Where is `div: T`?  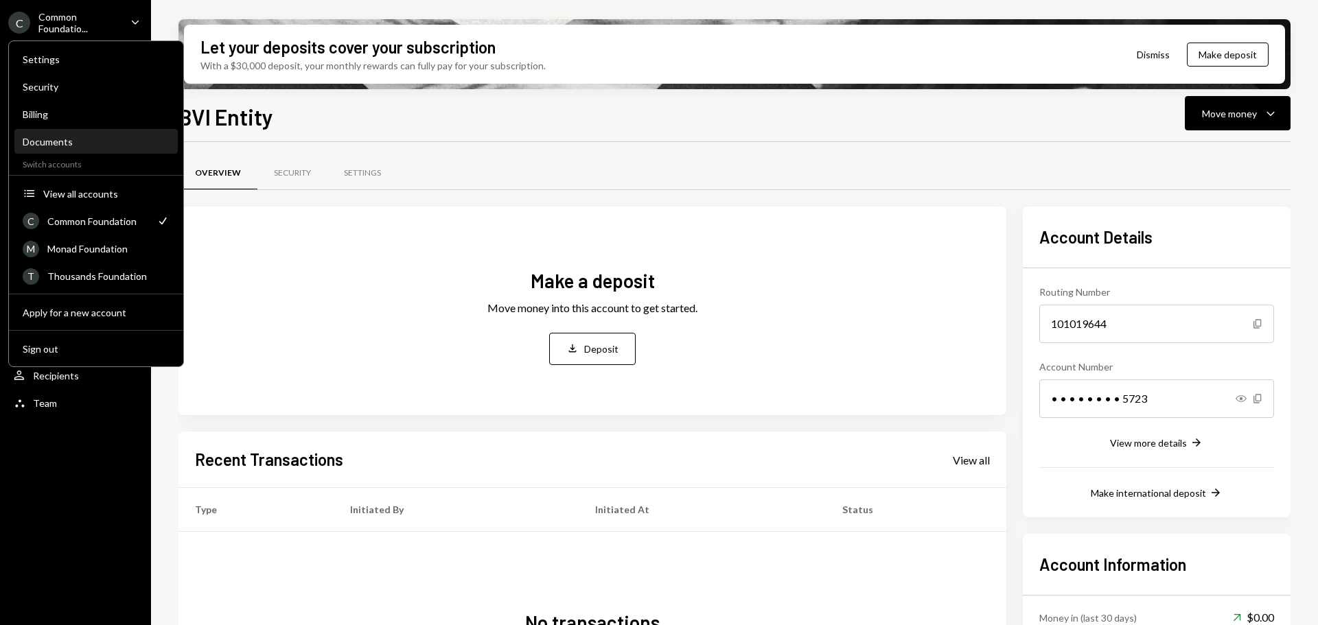 div: T is located at coordinates (31, 277).